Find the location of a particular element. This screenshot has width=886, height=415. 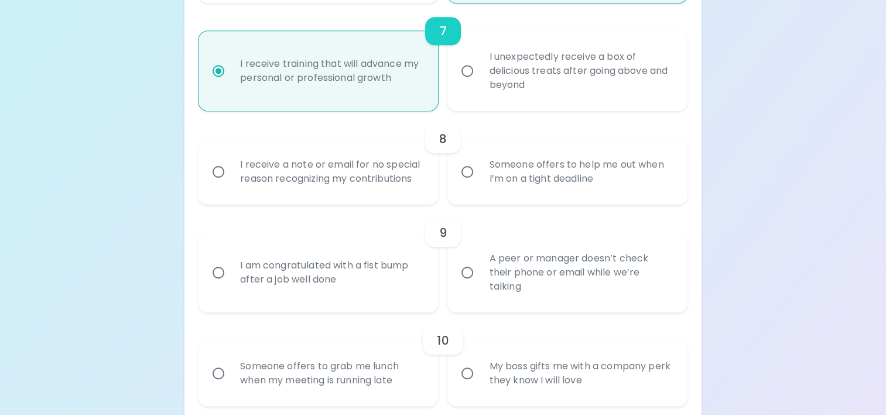

div: I am congratulated with a fist bump after a job well done is located at coordinates (331, 272).